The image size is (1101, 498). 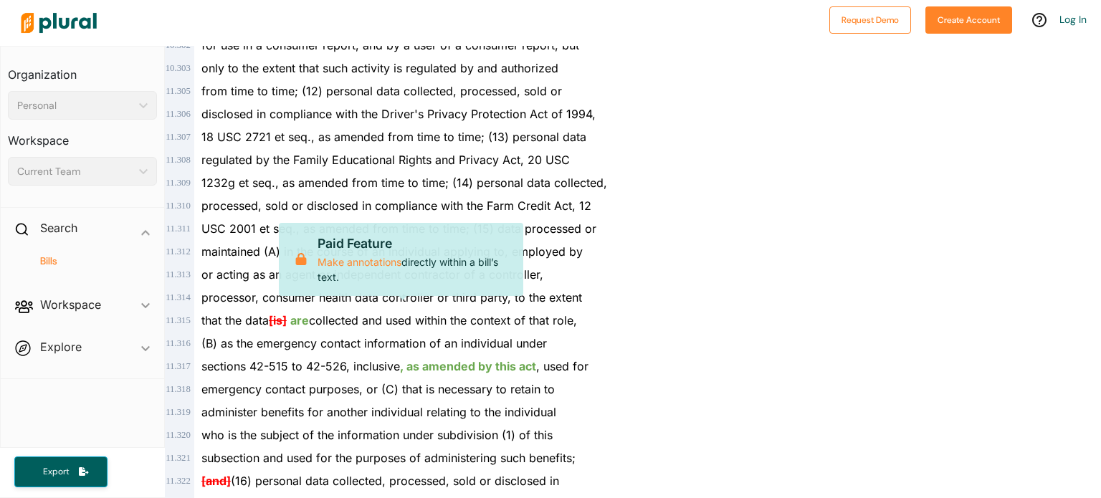 What do you see at coordinates (404, 183) in the screenshot?
I see `span: 1232g et seq., as amended from time to time; (14) personal data collected,` at bounding box center [404, 183].